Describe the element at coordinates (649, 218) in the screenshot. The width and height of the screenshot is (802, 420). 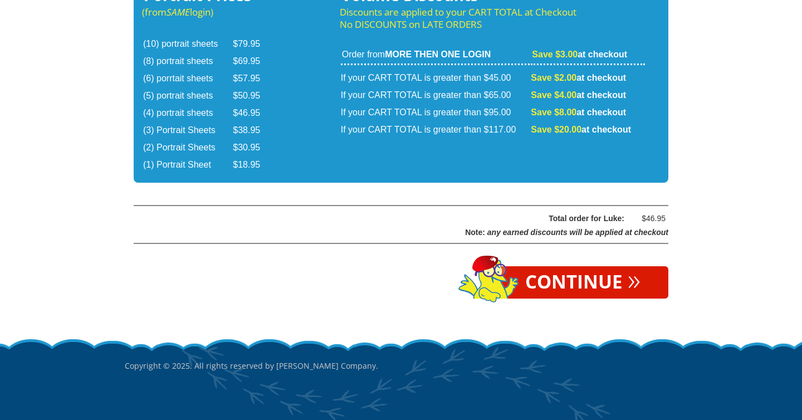
I see `div: $46.95` at that location.